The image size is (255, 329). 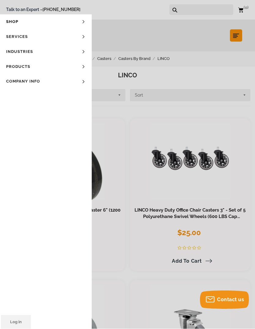 I want to click on button: Sort, so click(x=190, y=95).